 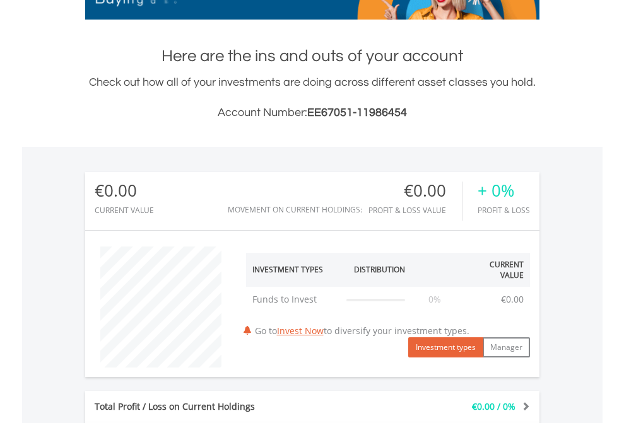 I want to click on div: + 0%, so click(x=503, y=191).